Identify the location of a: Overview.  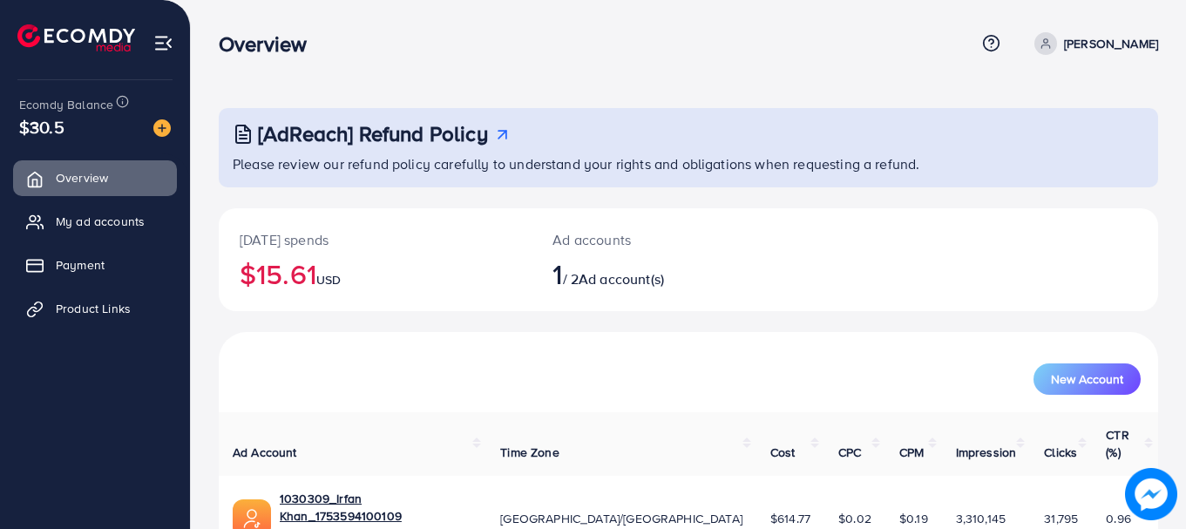
(95, 178).